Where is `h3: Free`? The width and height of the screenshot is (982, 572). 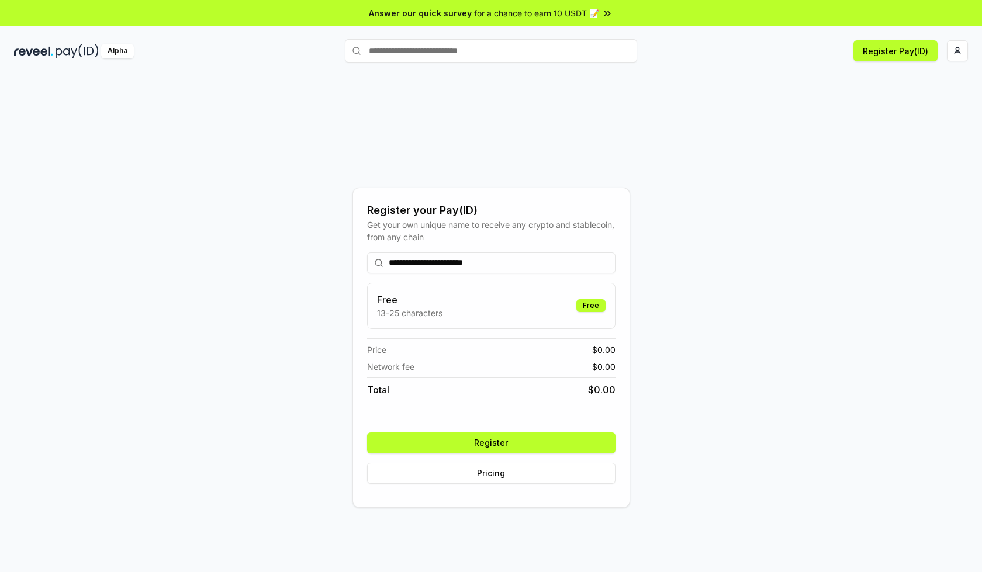 h3: Free is located at coordinates (410, 300).